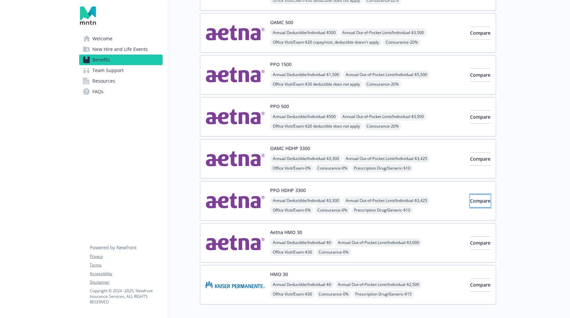  I want to click on a: Benefits, so click(121, 60).